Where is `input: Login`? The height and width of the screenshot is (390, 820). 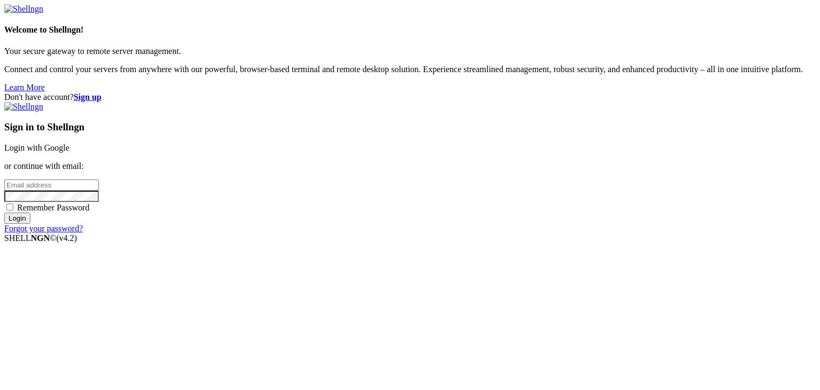 input: Login is located at coordinates (17, 218).